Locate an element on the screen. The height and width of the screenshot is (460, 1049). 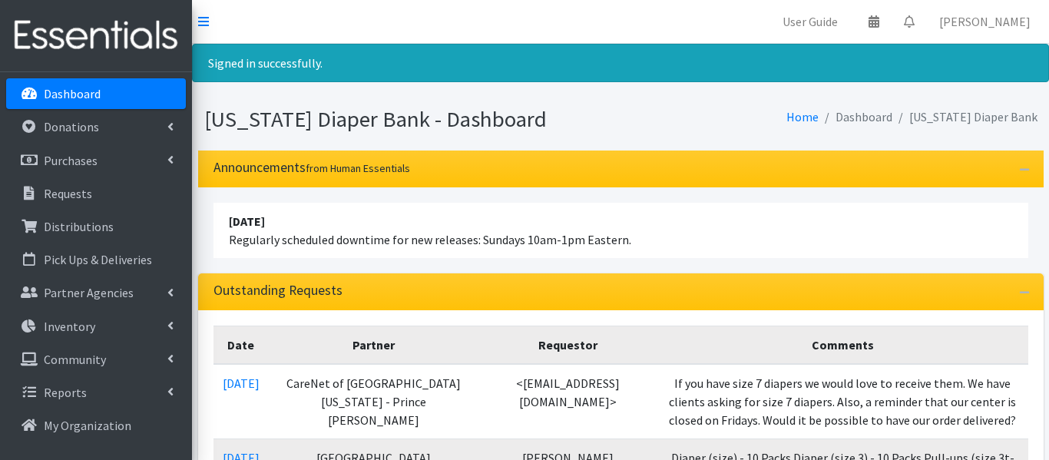
th: Comments is located at coordinates (842, 345).